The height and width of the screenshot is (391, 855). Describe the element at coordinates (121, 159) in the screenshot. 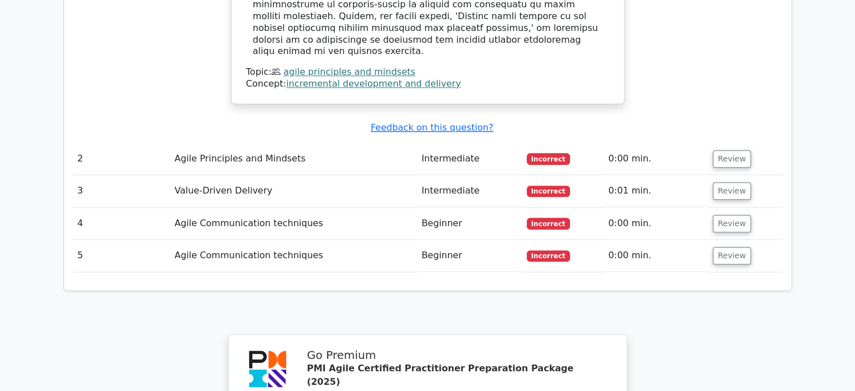

I see `td: 2` at that location.